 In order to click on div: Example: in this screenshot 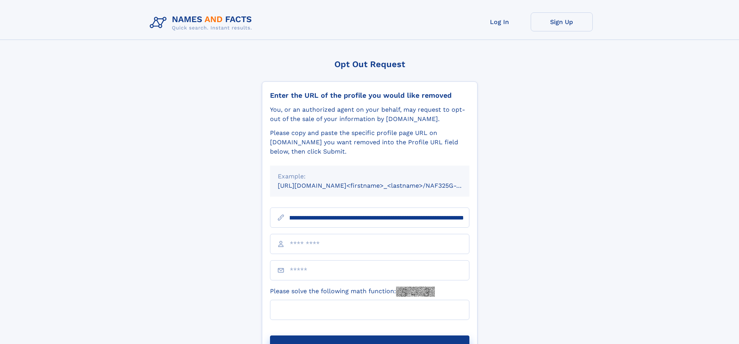, I will do `click(370, 177)`.